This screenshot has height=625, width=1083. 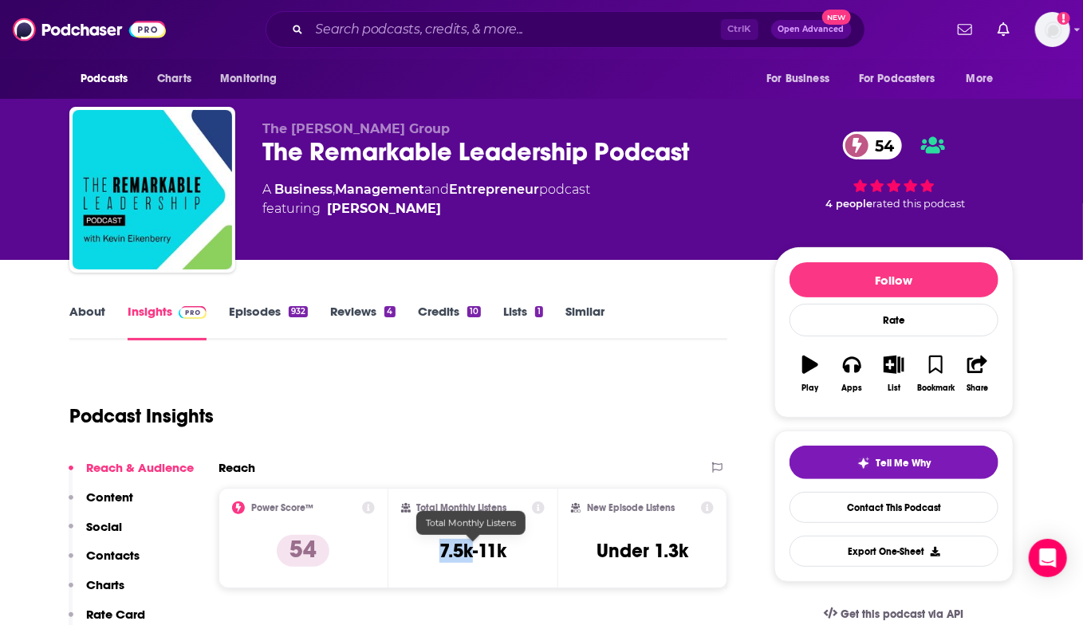 What do you see at coordinates (642, 551) in the screenshot?
I see `h3: Under 1.3k` at bounding box center [642, 551].